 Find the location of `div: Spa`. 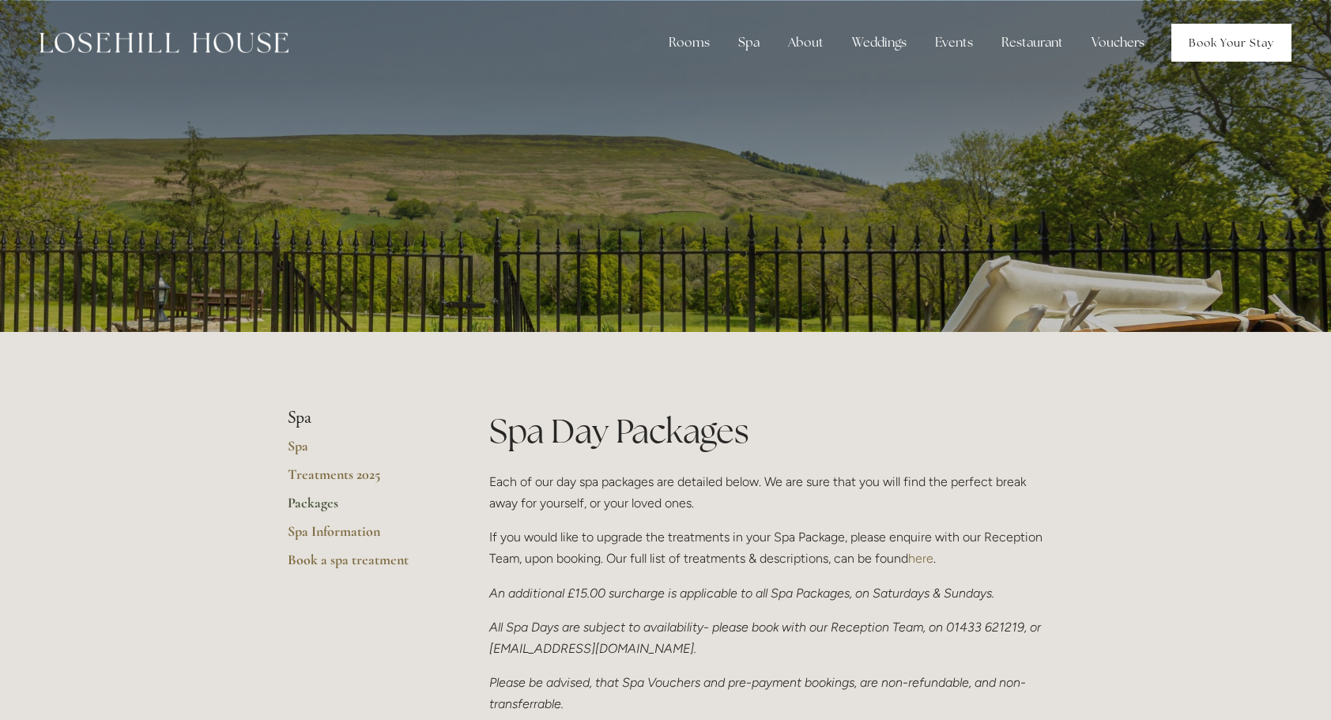

div: Spa is located at coordinates (749, 43).